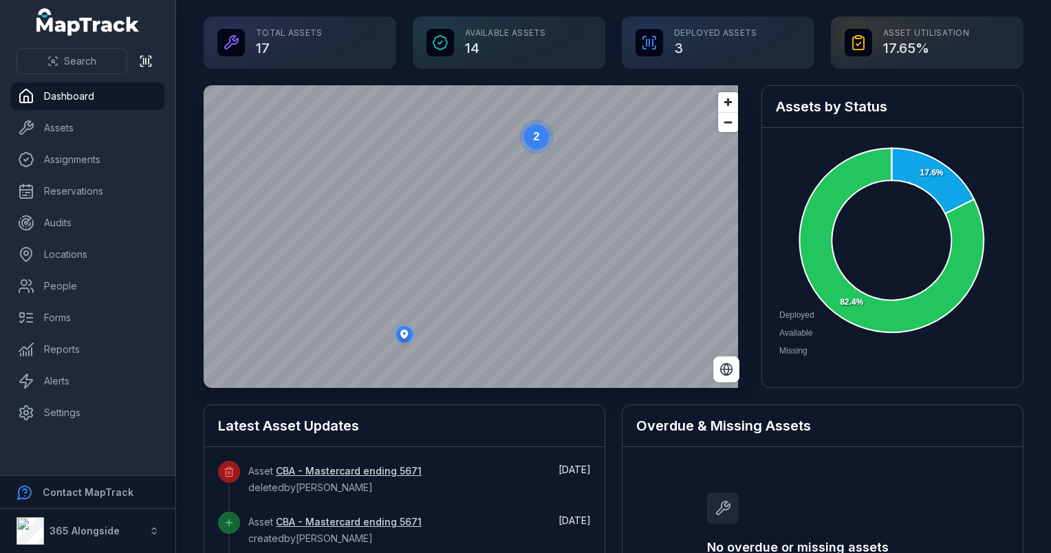 This screenshot has height=553, width=1051. I want to click on a: Dashboard, so click(87, 96).